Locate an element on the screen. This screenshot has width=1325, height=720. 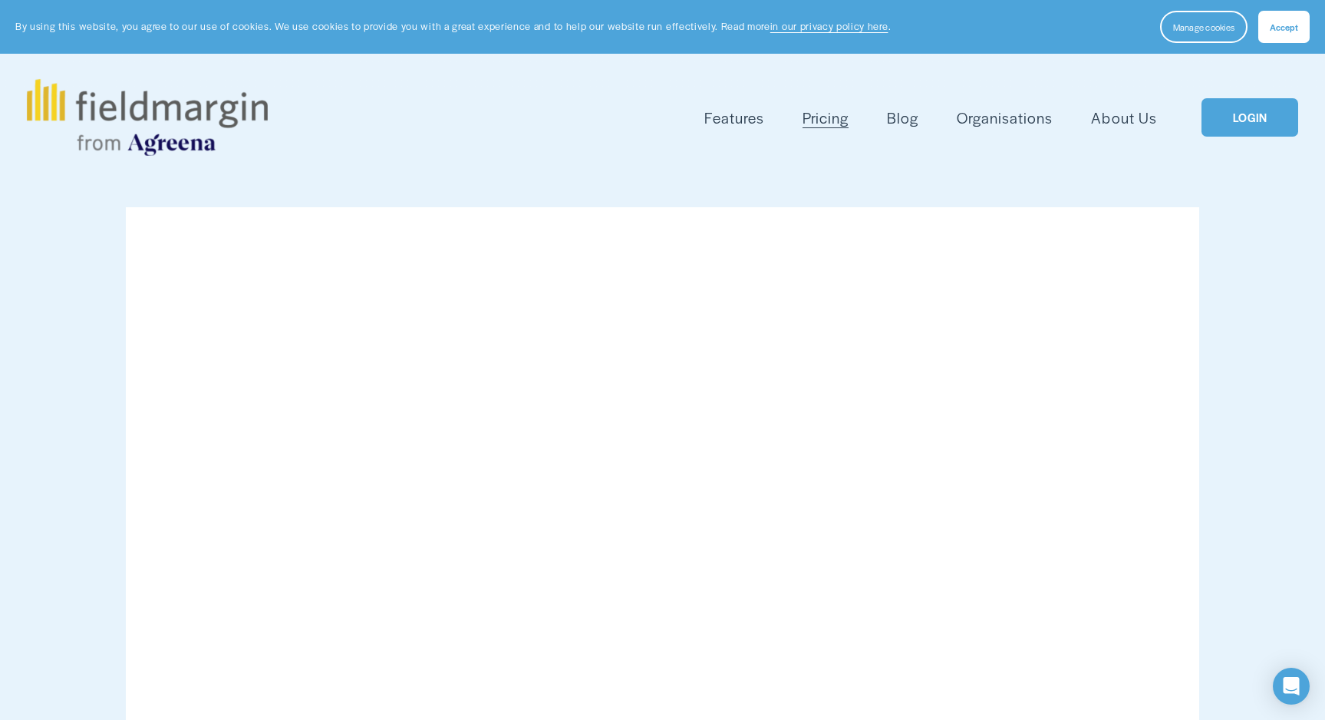
span: Manage cookies is located at coordinates (1204, 27).